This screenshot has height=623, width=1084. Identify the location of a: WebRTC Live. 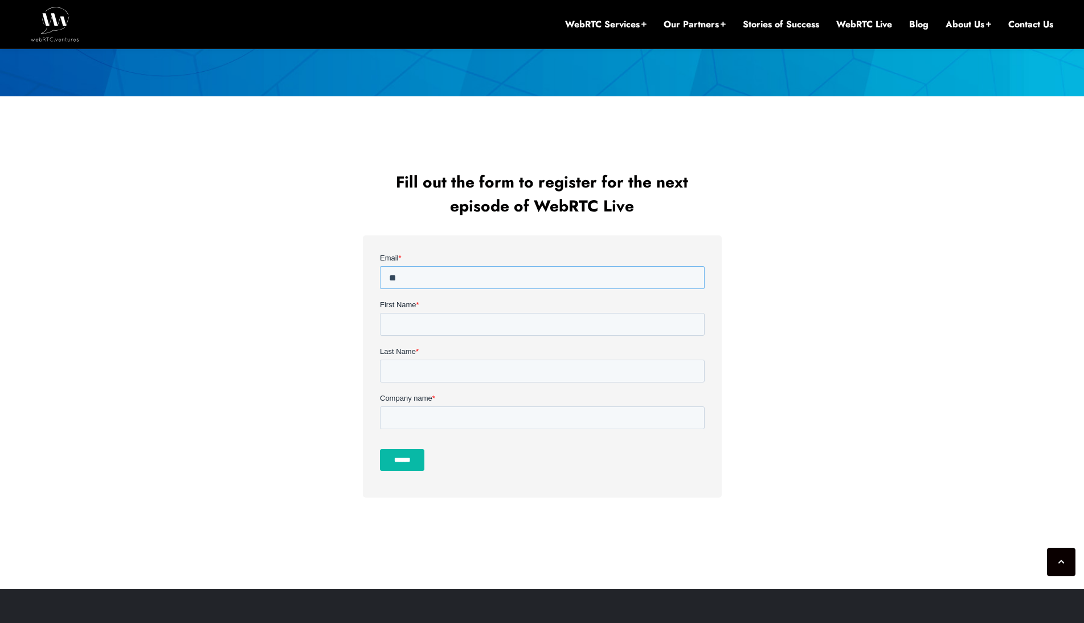
(864, 24).